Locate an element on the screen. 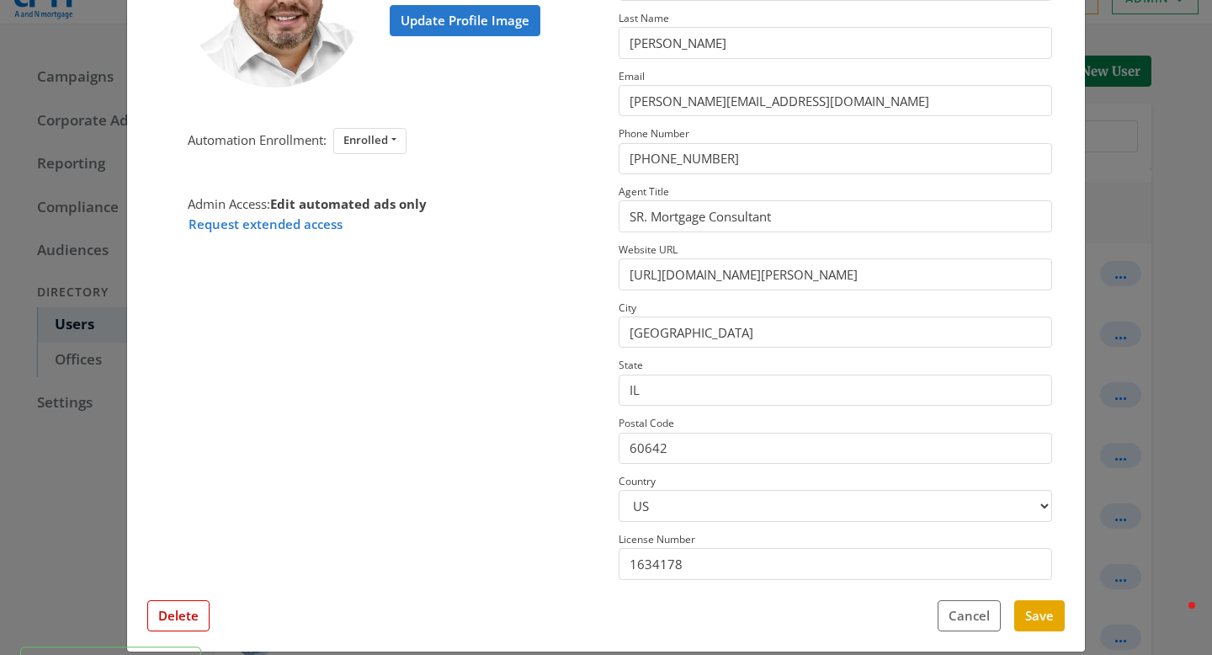 This screenshot has width=1212, height=655. small: Last Name is located at coordinates (644, 18).